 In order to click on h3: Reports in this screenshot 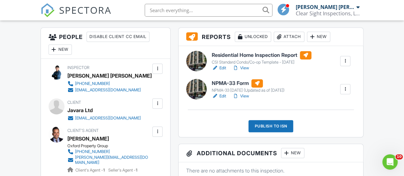, I will do `click(271, 37)`.